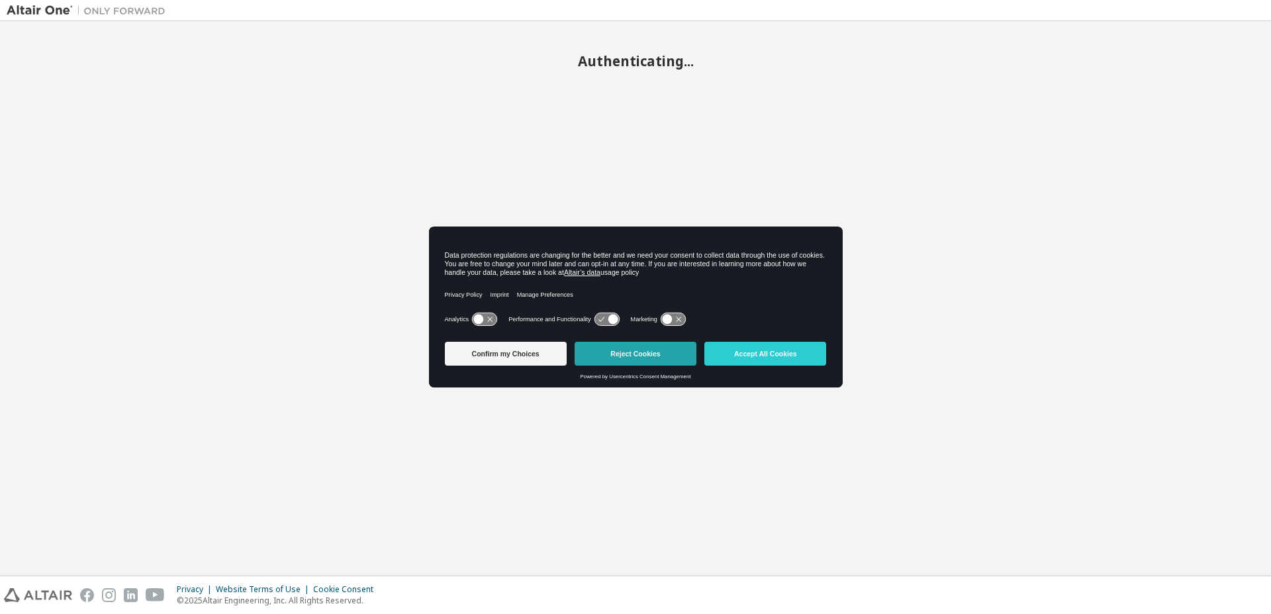 The image size is (1271, 614). I want to click on img: Altair One, so click(89, 11).